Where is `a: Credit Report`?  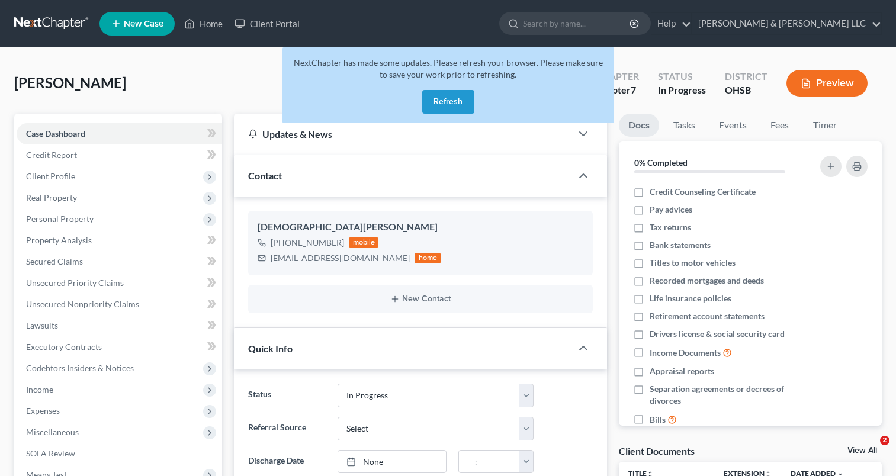 a: Credit Report is located at coordinates (119, 155).